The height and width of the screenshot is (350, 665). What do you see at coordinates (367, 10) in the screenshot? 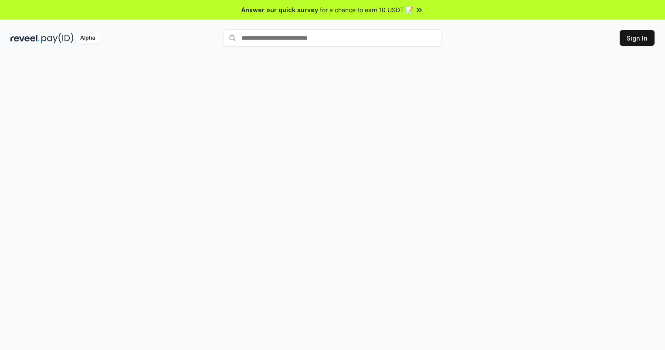
I see `span: for a chance to earn 10 USDT 📝` at bounding box center [367, 10].